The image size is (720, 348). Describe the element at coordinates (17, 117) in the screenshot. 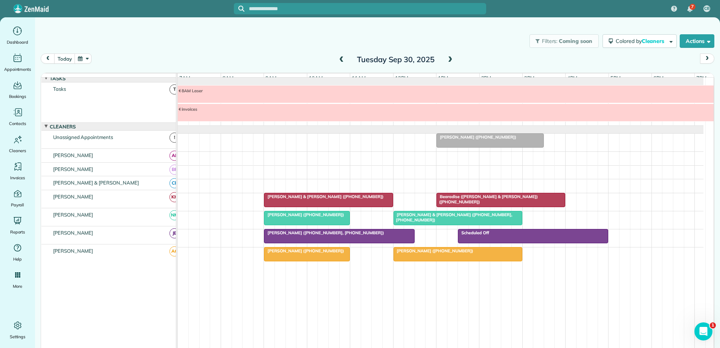

I see `a: Contacts` at that location.